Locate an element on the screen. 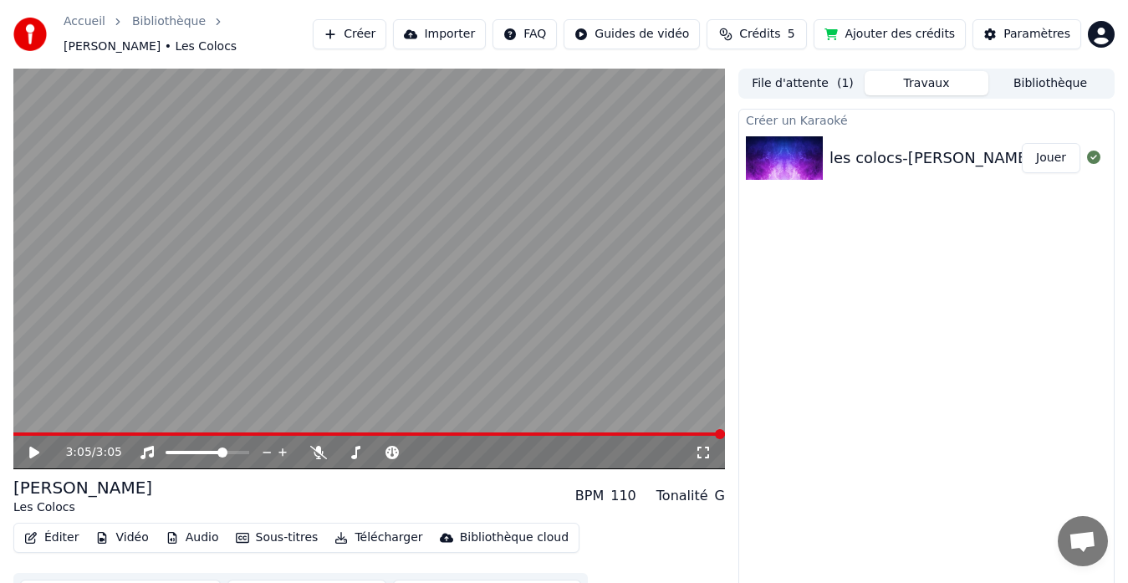 Image resolution: width=1128 pixels, height=583 pixels. button: Importer is located at coordinates (439, 34).